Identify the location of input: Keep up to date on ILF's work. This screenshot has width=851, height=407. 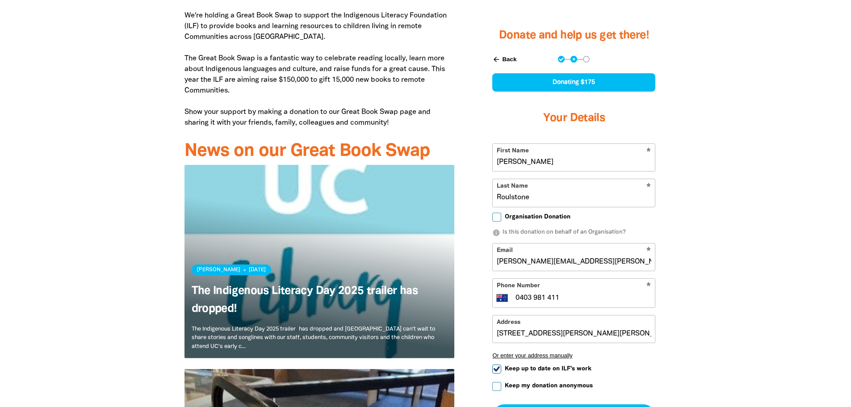
(497, 369).